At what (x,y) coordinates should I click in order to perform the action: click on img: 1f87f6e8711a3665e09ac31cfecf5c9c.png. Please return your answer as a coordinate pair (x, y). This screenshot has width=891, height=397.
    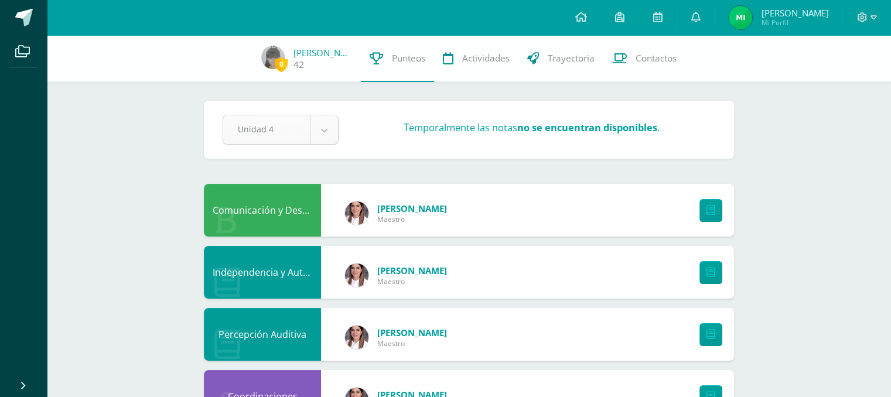
    Looking at the image, I should click on (741, 18).